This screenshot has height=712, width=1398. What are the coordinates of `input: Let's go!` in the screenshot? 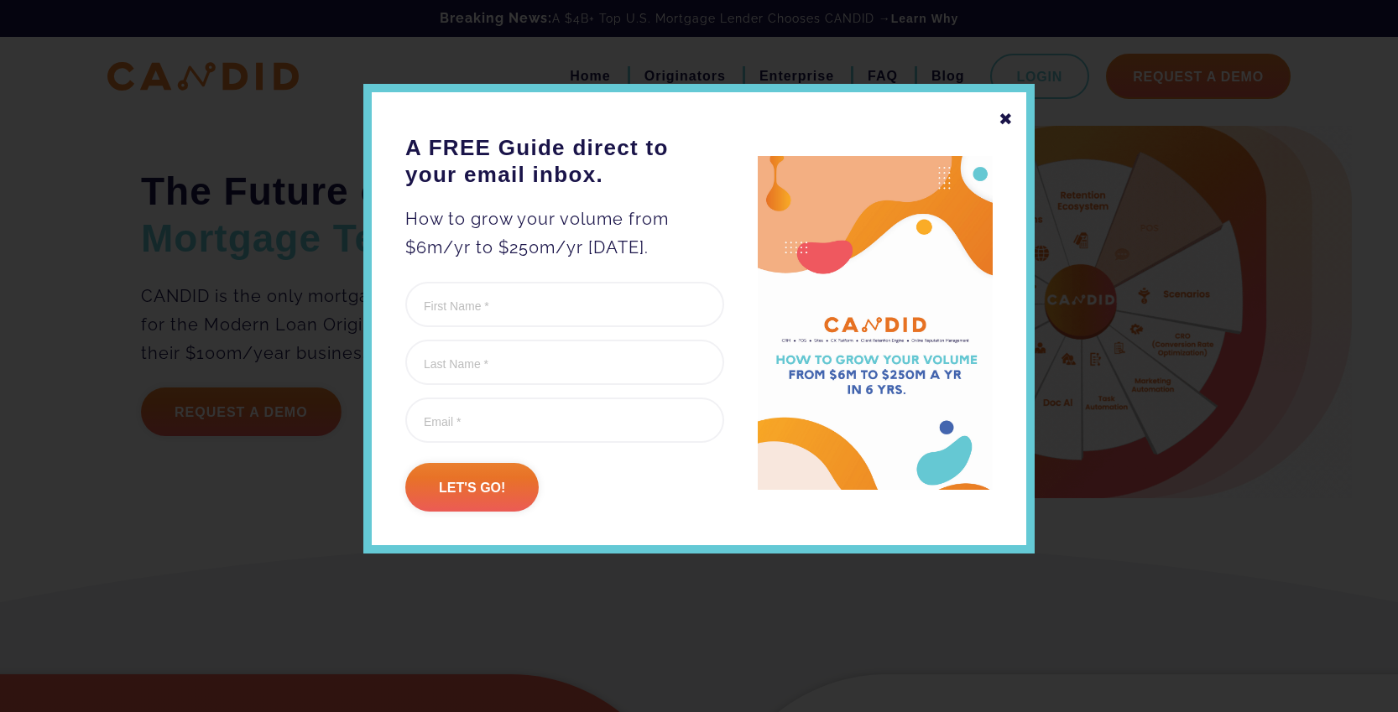 It's located at (471, 487).